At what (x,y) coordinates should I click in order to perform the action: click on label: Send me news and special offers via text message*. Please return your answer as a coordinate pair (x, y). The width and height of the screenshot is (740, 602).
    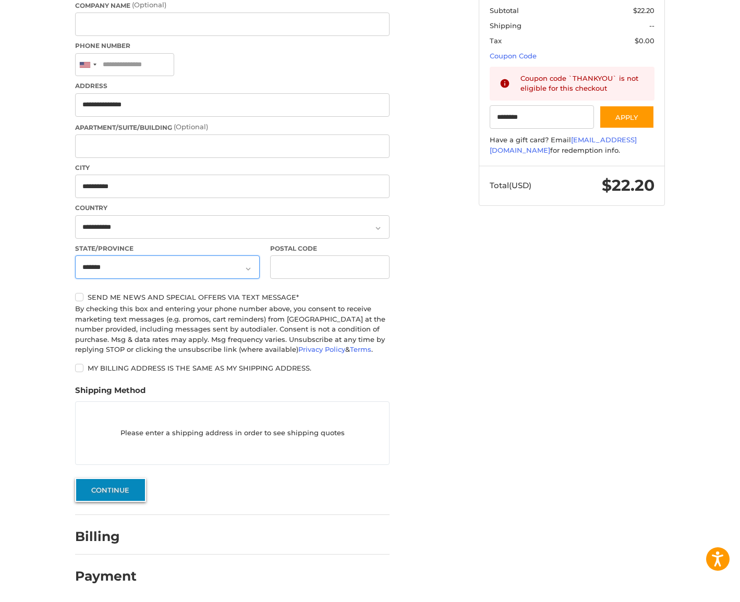
    Looking at the image, I should click on (232, 297).